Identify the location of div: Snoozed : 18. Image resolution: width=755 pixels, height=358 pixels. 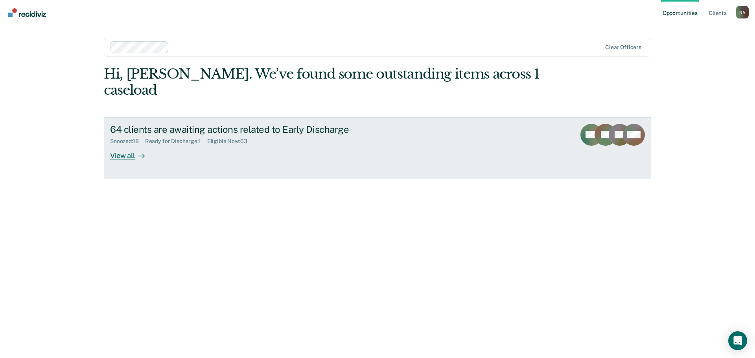
(127, 141).